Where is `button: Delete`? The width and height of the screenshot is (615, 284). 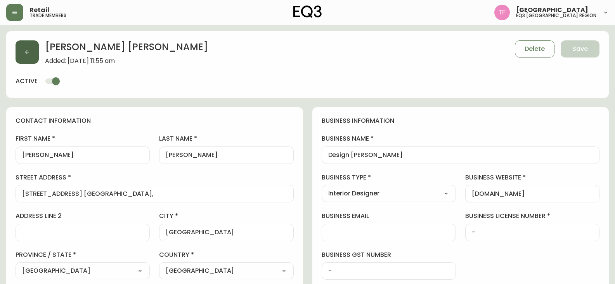 button: Delete is located at coordinates (535, 49).